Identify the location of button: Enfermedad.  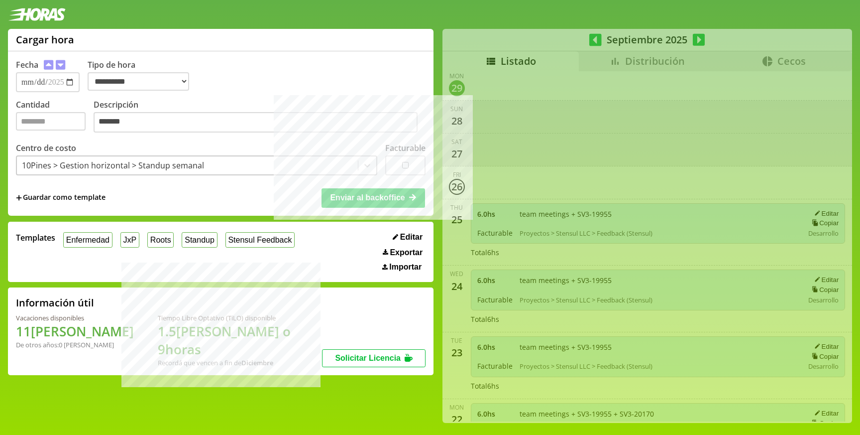
(88, 239).